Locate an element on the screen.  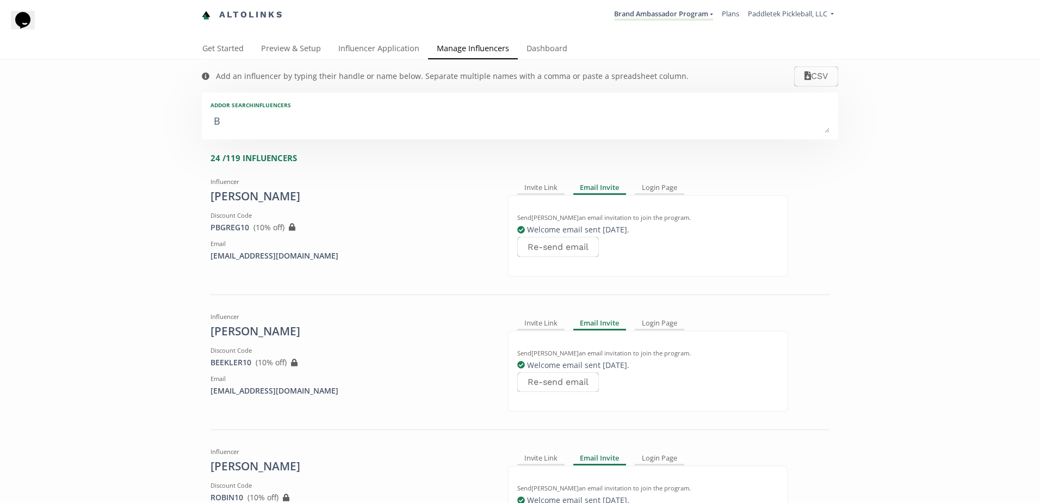
a: Brand Ambassador Program is located at coordinates (664, 15).